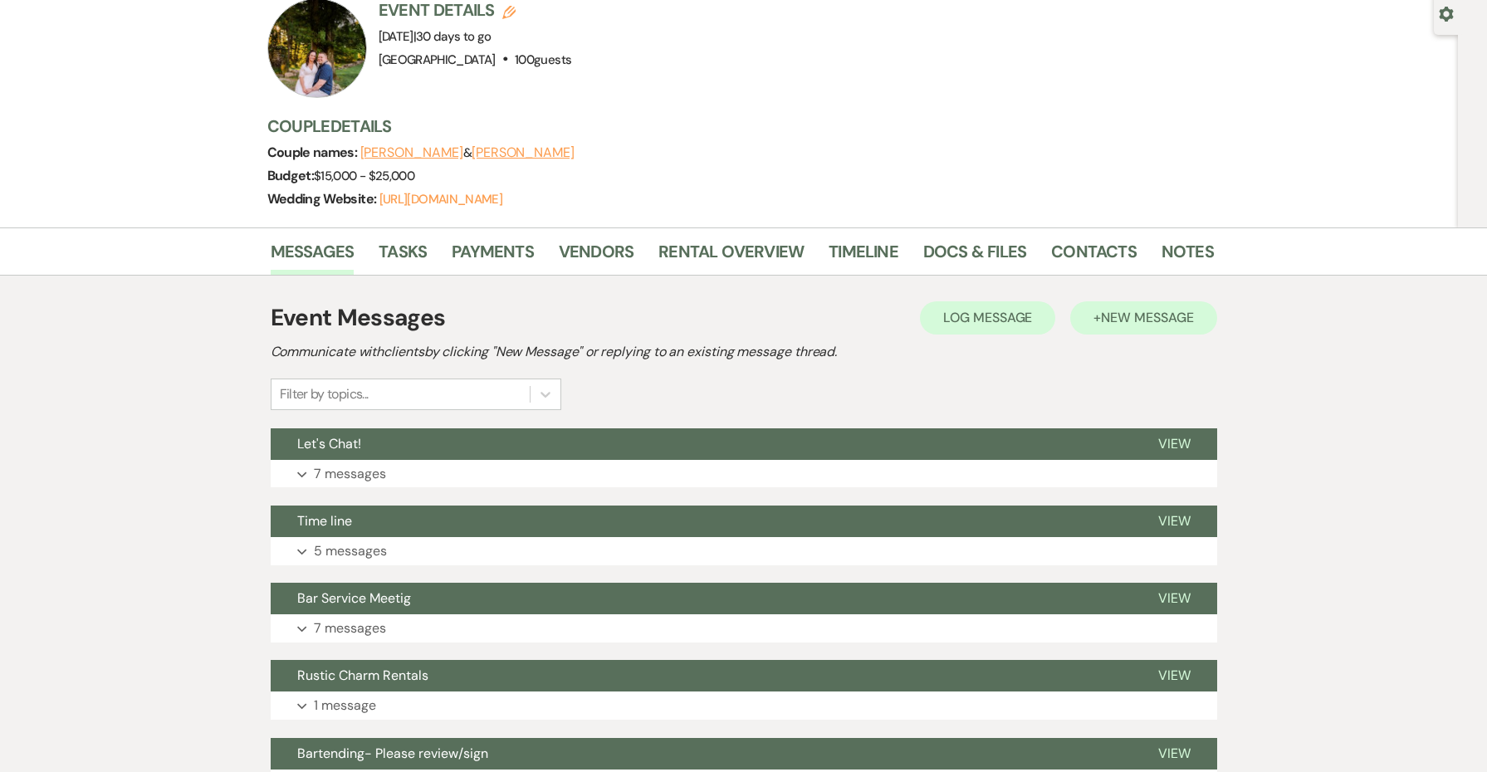 The height and width of the screenshot is (772, 1487). What do you see at coordinates (324, 394) in the screenshot?
I see `div: Filter by topics...` at bounding box center [324, 394].